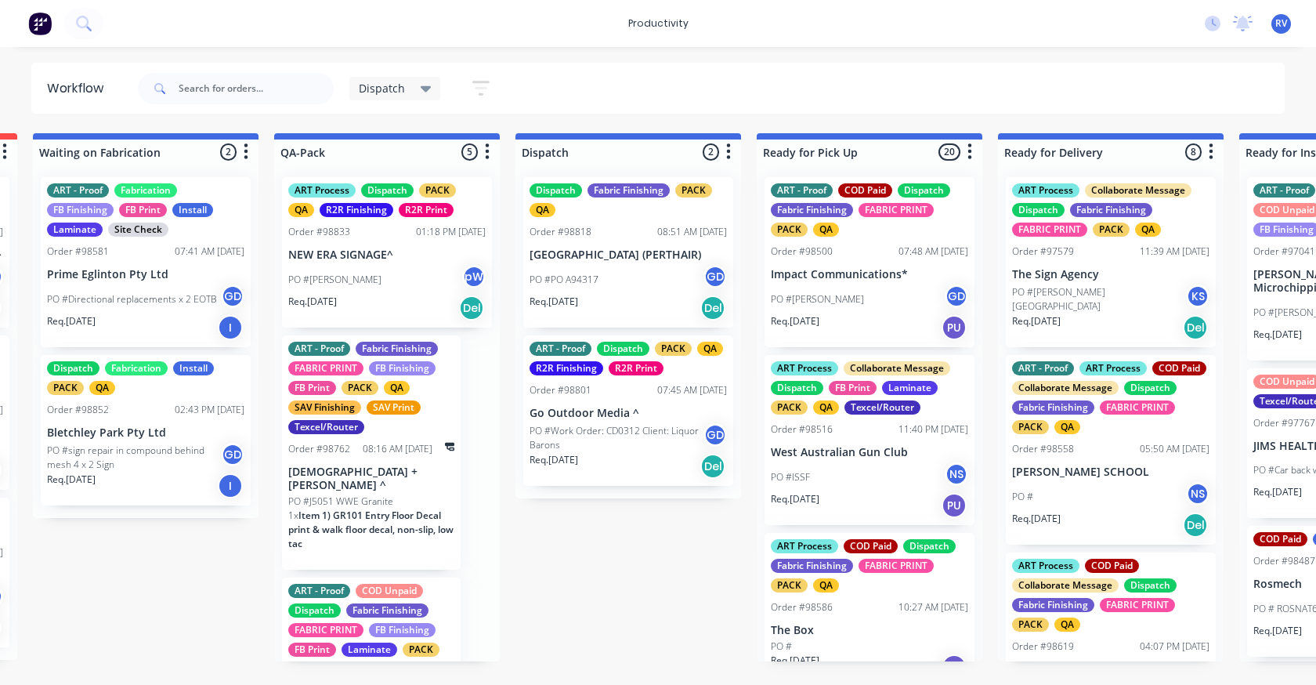 The height and width of the screenshot is (685, 1316). Describe the element at coordinates (560, 232) in the screenshot. I see `div: Order #98818` at that location.